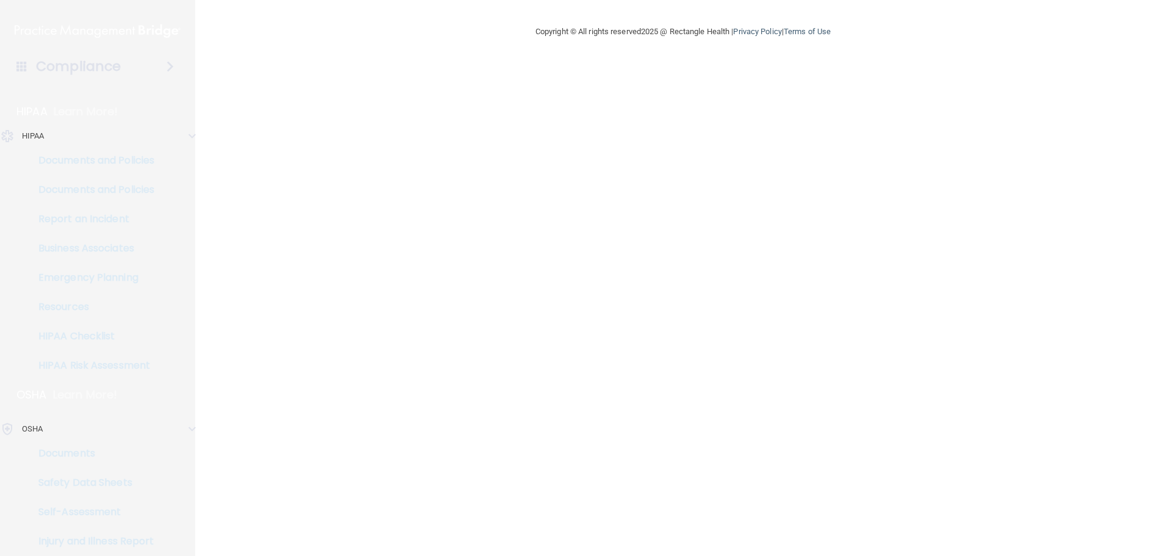  What do you see at coordinates (91, 307) in the screenshot?
I see `p: Resources` at bounding box center [91, 307].